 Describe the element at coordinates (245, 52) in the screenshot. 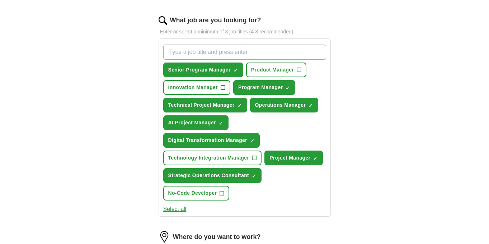

I see `input: Type a job title and press enter` at that location.